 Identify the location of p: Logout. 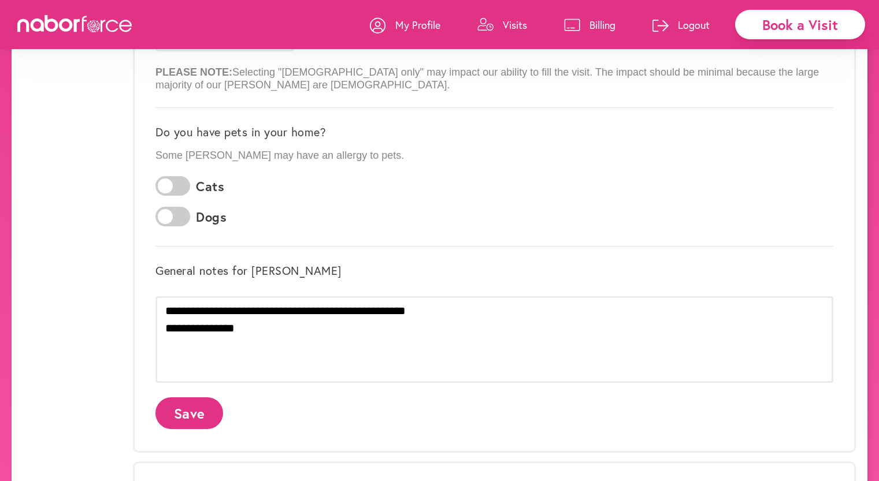
(693, 25).